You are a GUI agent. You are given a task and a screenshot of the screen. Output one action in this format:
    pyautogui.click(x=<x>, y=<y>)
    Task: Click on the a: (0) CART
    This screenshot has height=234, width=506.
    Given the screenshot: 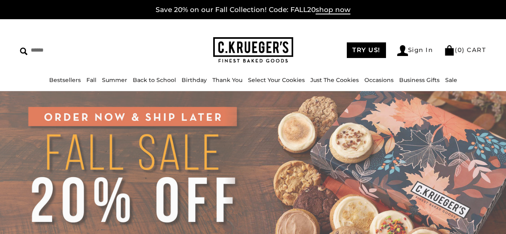 What is the action you would take?
    pyautogui.click(x=465, y=50)
    